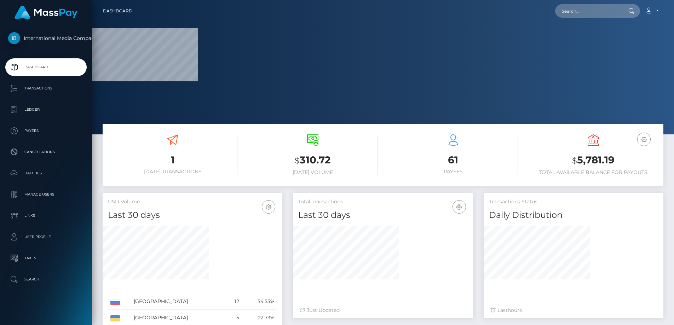 The image size is (674, 325). I want to click on p: Links, so click(46, 216).